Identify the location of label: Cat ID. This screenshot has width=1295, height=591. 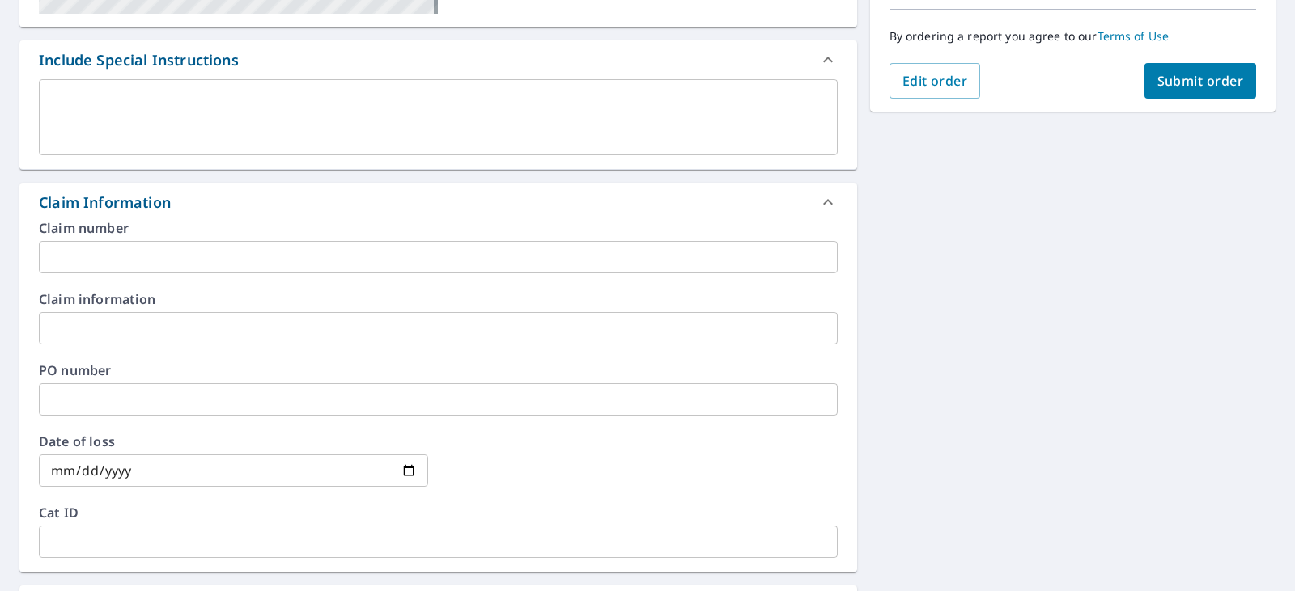
(438, 513).